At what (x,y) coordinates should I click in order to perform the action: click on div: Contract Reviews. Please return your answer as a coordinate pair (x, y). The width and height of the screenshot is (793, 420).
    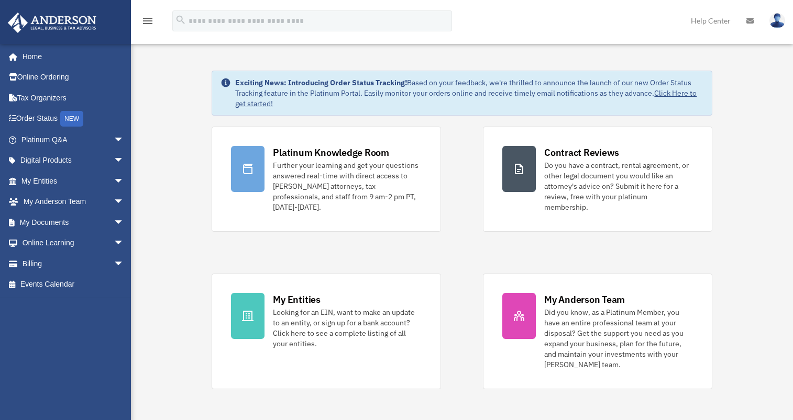
    Looking at the image, I should click on (581, 152).